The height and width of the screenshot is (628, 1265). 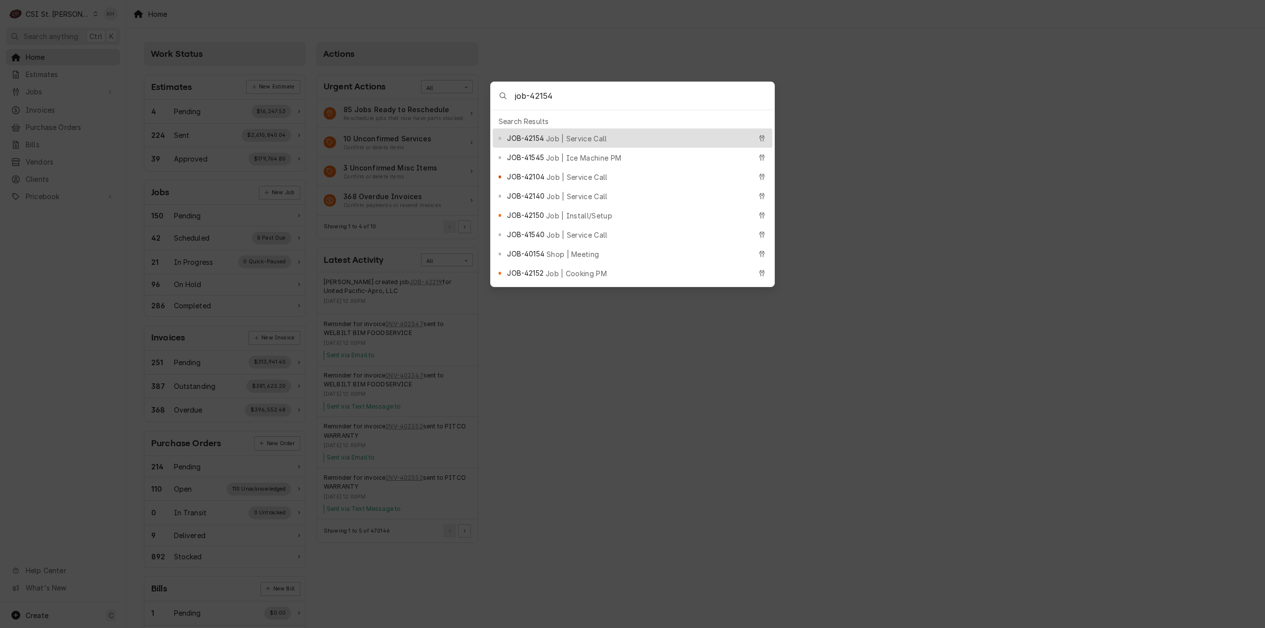 What do you see at coordinates (584, 158) in the screenshot?
I see `span: Job | Ice Machine PM` at bounding box center [584, 158].